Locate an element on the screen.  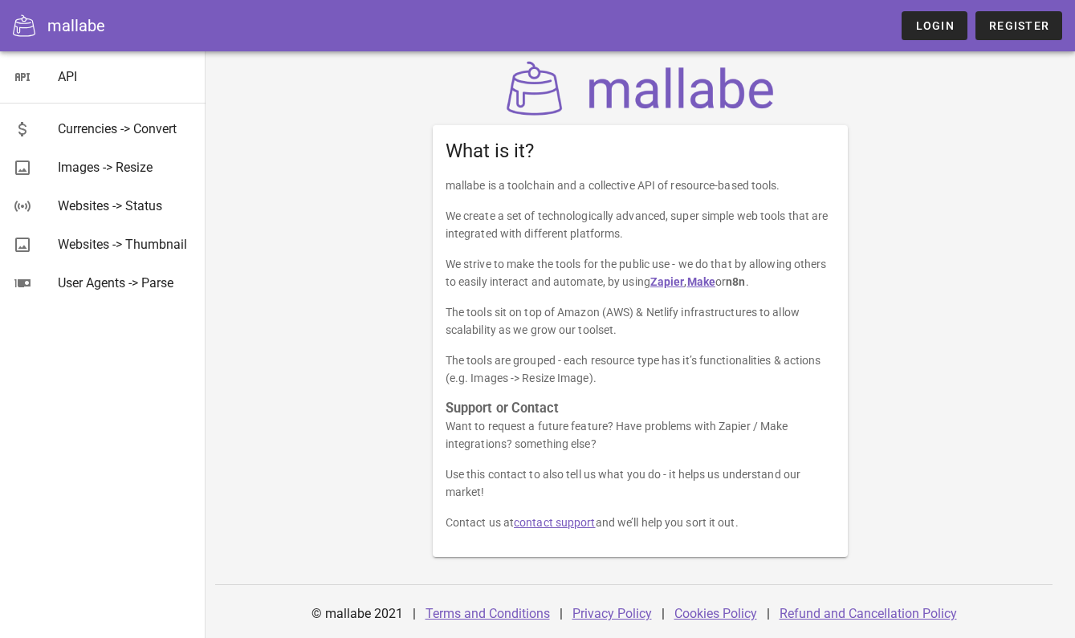
div: © mallabe 2021 is located at coordinates (357, 614).